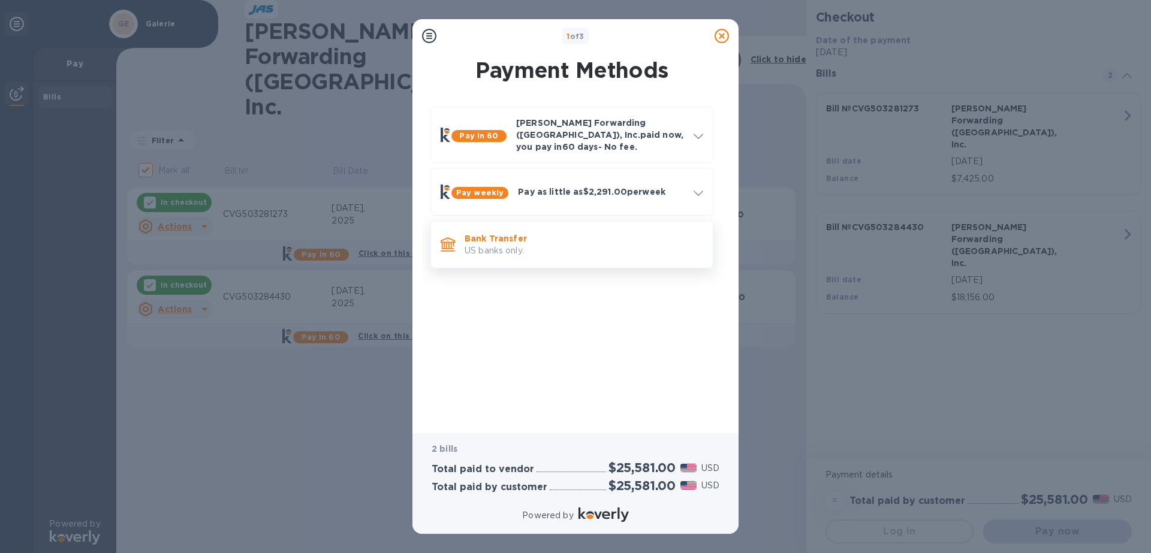 This screenshot has height=553, width=1151. Describe the element at coordinates (601, 192) in the screenshot. I see `p: Pay as little as $2,291.00 per week` at that location.